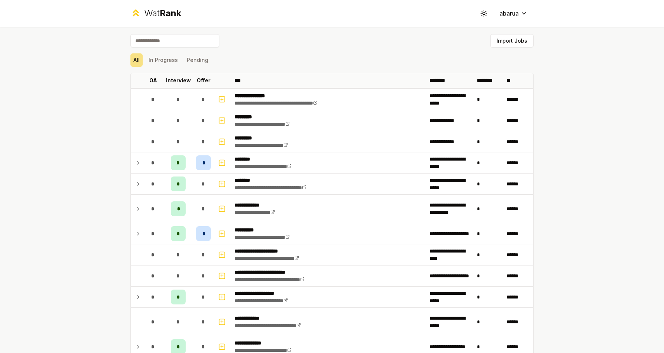 This screenshot has height=353, width=664. What do you see at coordinates (178, 80) in the screenshot?
I see `p: Interview` at bounding box center [178, 80].